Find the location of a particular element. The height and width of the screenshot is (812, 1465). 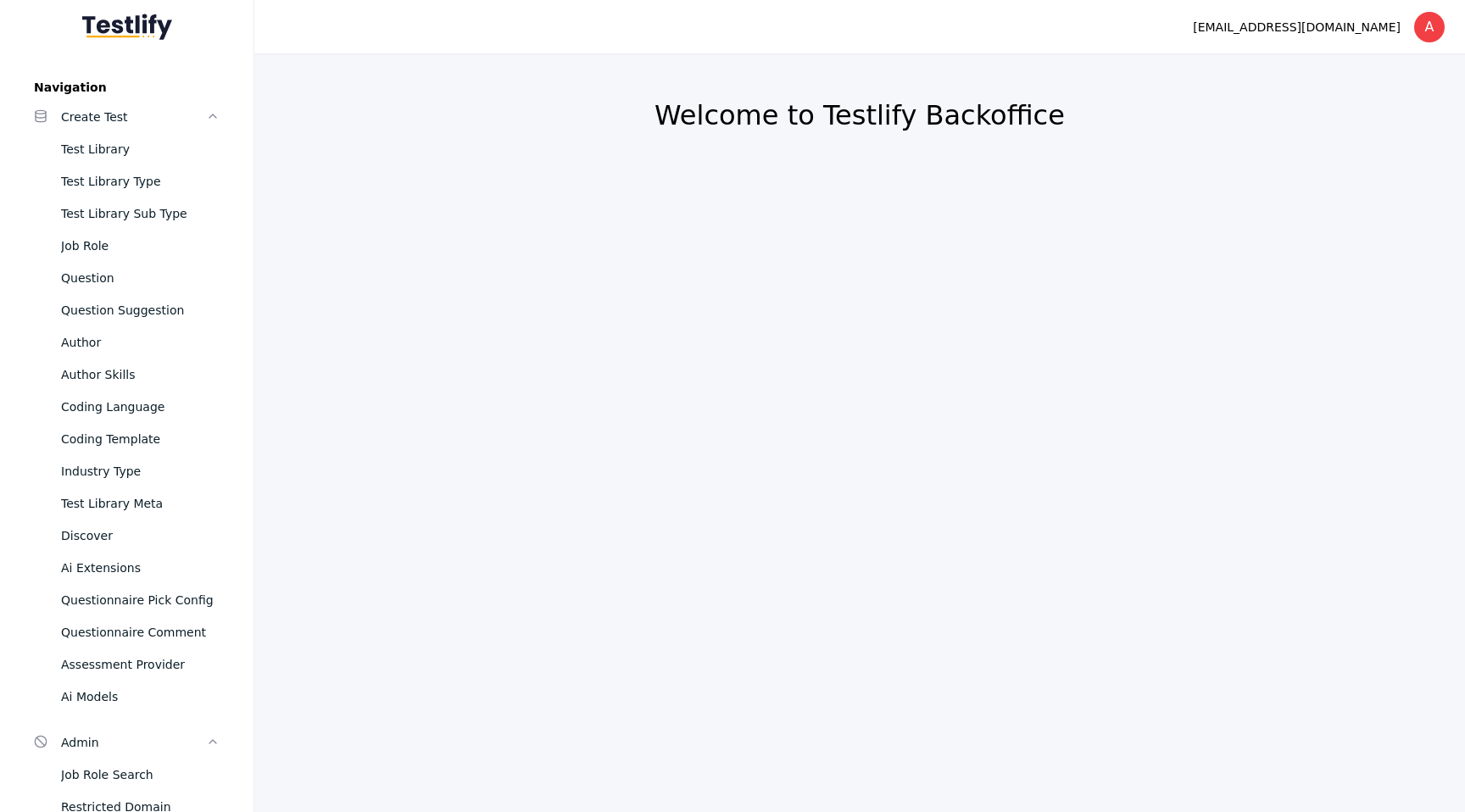

div: Question Suggestion is located at coordinates (140, 310).